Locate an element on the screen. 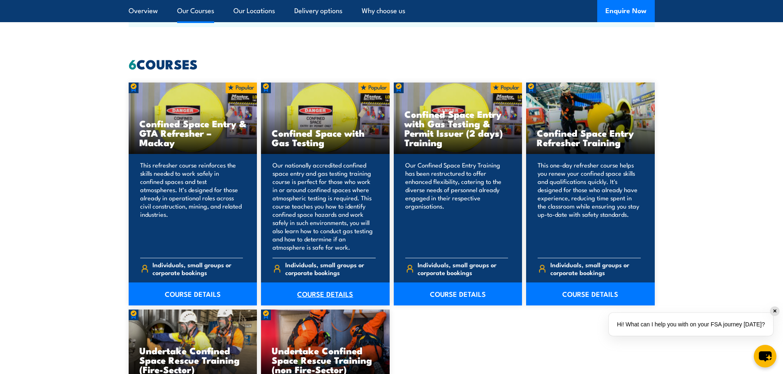 This screenshot has width=783, height=374. h3: Confined Space Entry Refresher Training is located at coordinates (590, 138).